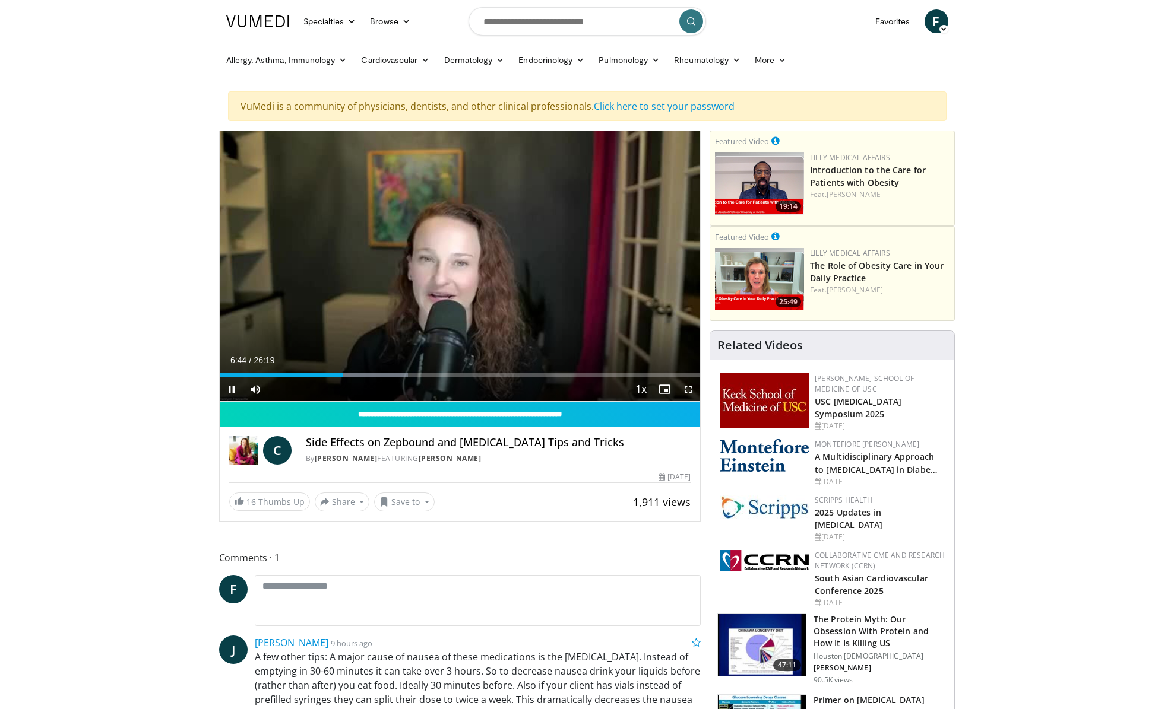 The width and height of the screenshot is (1174, 709). What do you see at coordinates (788, 302) in the screenshot?
I see `span: 25:49` at bounding box center [788, 302].